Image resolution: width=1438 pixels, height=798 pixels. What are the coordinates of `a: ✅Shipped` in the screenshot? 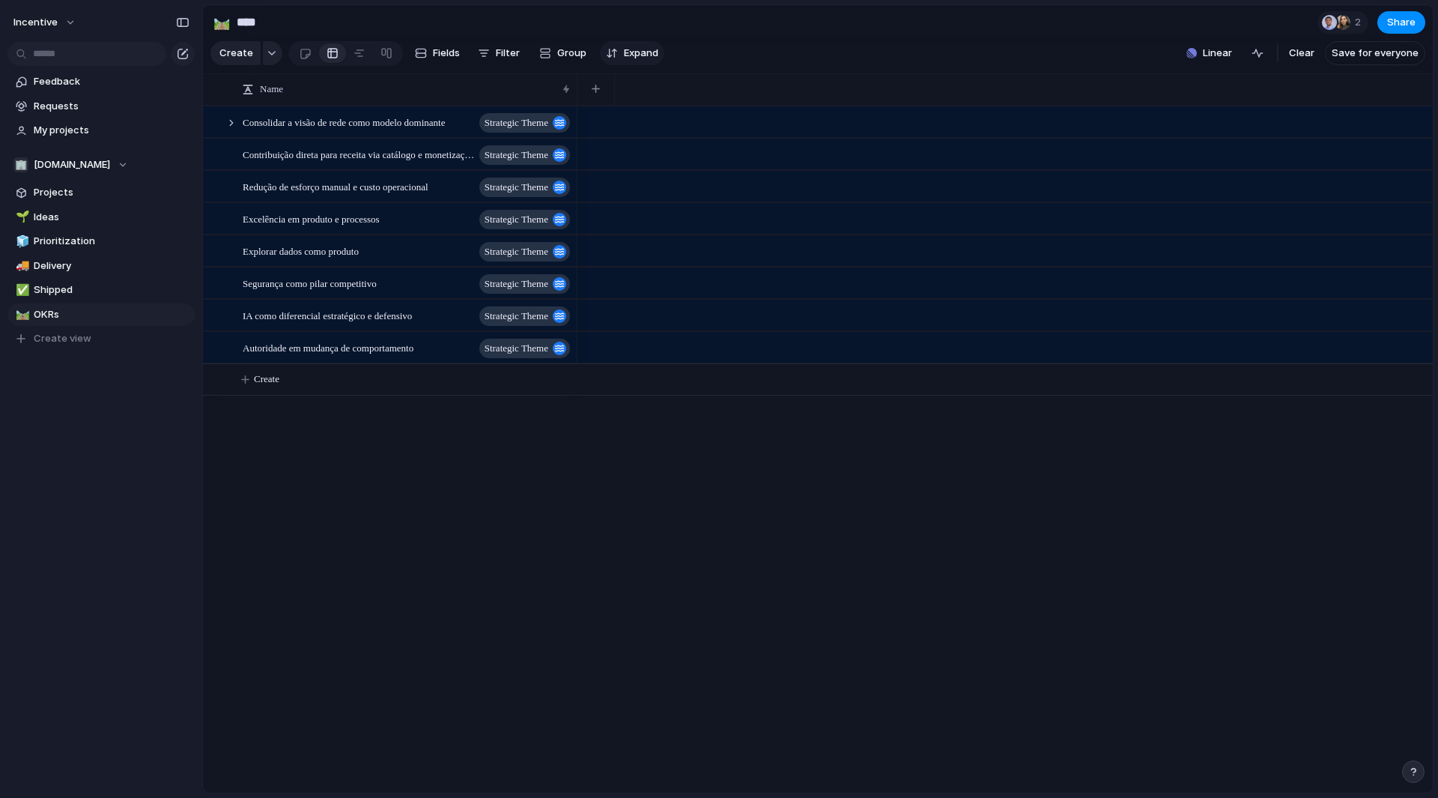 It's located at (101, 290).